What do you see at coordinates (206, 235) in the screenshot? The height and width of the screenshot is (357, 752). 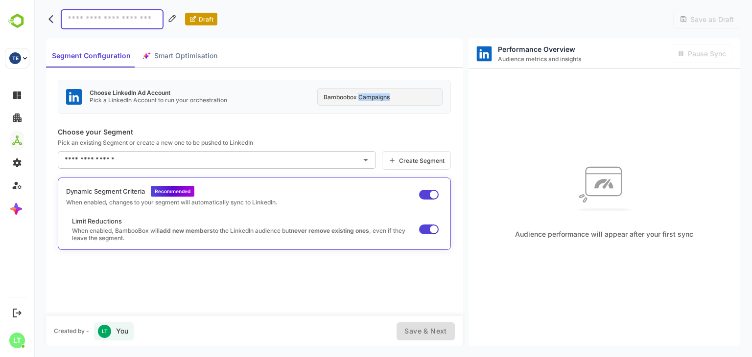 I see `p: When enabled, BambooBox will to the LinkedIn audience but , even if they leave the segment.` at bounding box center [206, 235].